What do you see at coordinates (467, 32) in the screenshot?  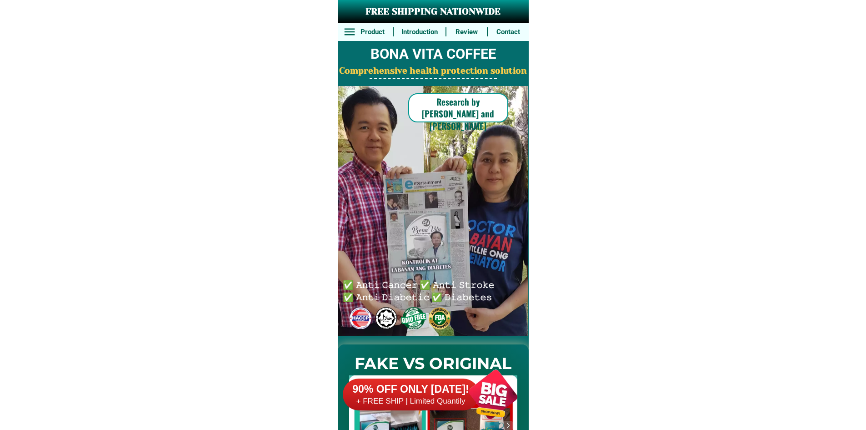 I see `h6: Review` at bounding box center [467, 32].